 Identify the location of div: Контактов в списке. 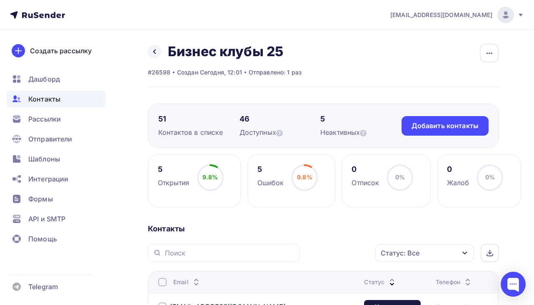
(199, 133).